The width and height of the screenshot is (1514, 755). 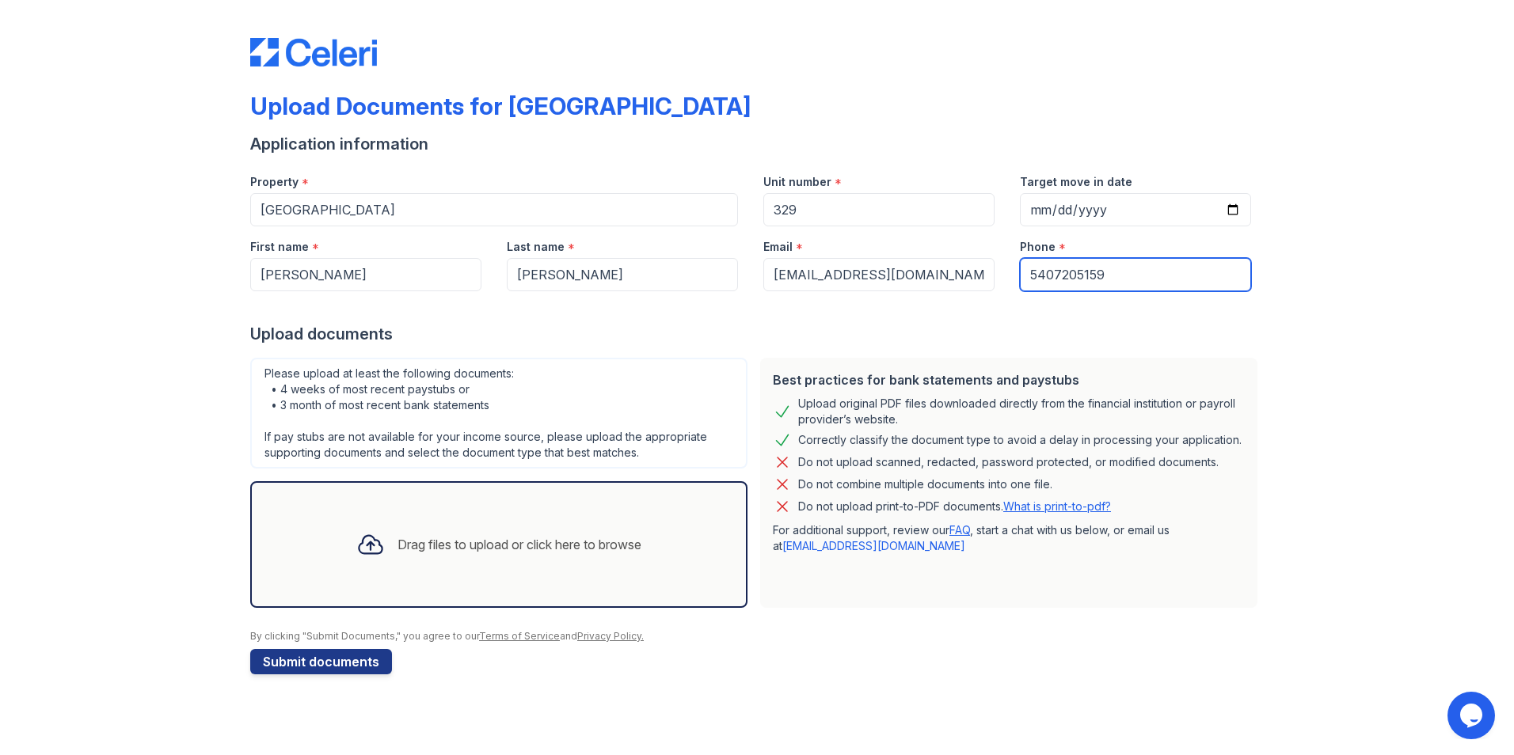 What do you see at coordinates (1076, 182) in the screenshot?
I see `label: Target move in date` at bounding box center [1076, 182].